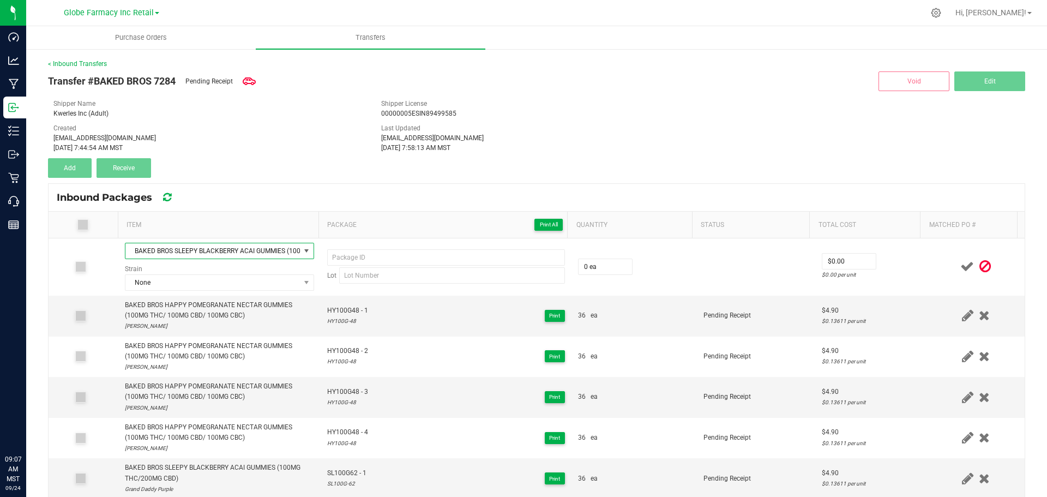 The height and width of the screenshot is (497, 1047). I want to click on inline-svg: Reports, so click(14, 225).